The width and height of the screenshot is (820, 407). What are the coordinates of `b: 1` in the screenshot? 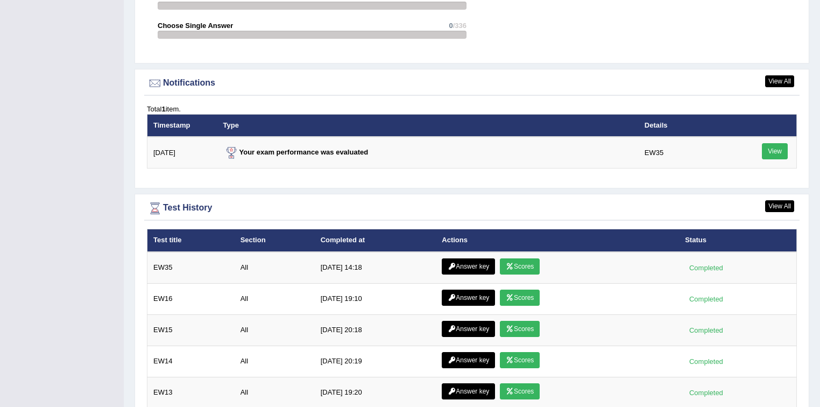 It's located at (163, 109).